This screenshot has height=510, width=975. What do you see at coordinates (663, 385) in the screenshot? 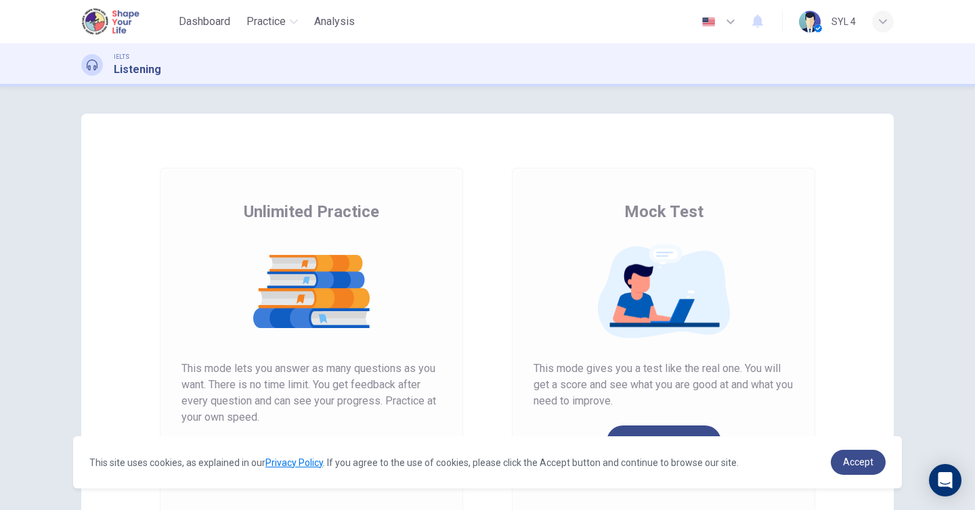
I see `span: This mode gives you a test like the real one. You will get a score and see what you are good at a...` at bounding box center [663, 385].